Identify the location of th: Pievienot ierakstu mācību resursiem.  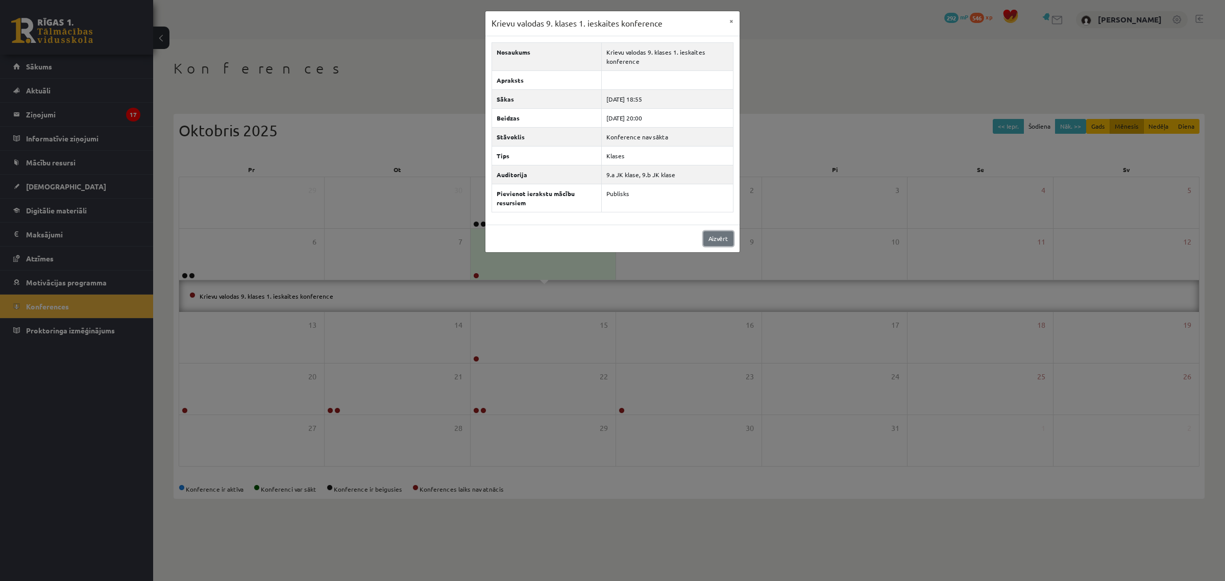
(547, 197).